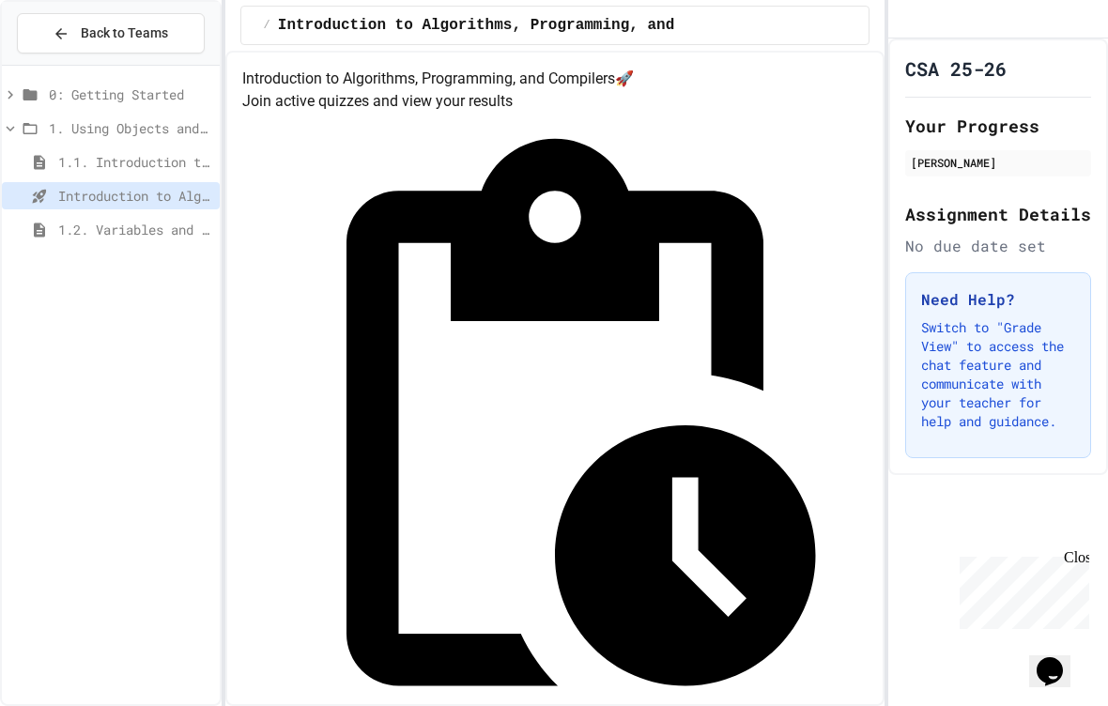 The height and width of the screenshot is (706, 1108). What do you see at coordinates (555, 79) in the screenshot?
I see `h4: Introduction to Algorithms, Programming, and Compilers 🚀` at bounding box center [555, 79].